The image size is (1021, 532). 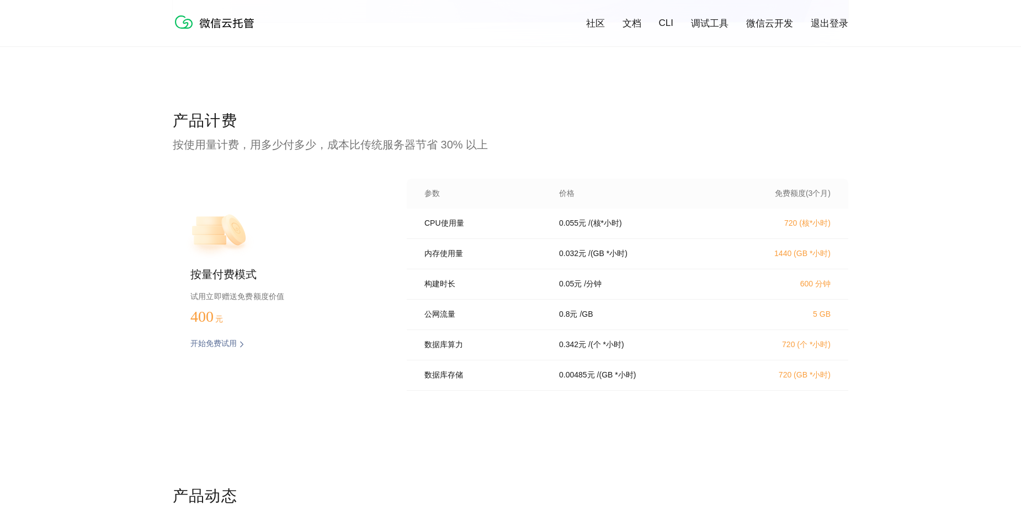 What do you see at coordinates (217, 30) in the screenshot?
I see `a: 微信云托管` at bounding box center [217, 30].